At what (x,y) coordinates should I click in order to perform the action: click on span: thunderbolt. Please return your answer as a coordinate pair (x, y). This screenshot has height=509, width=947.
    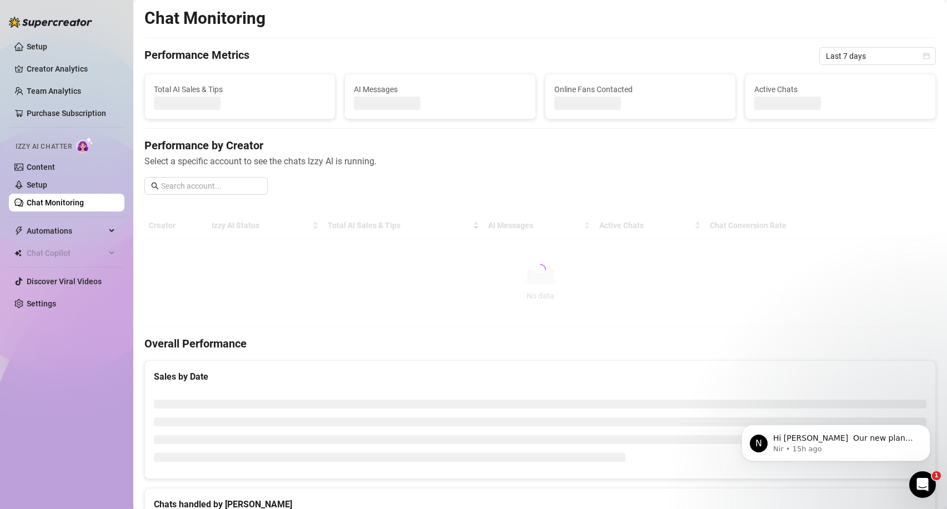
    Looking at the image, I should click on (19, 231).